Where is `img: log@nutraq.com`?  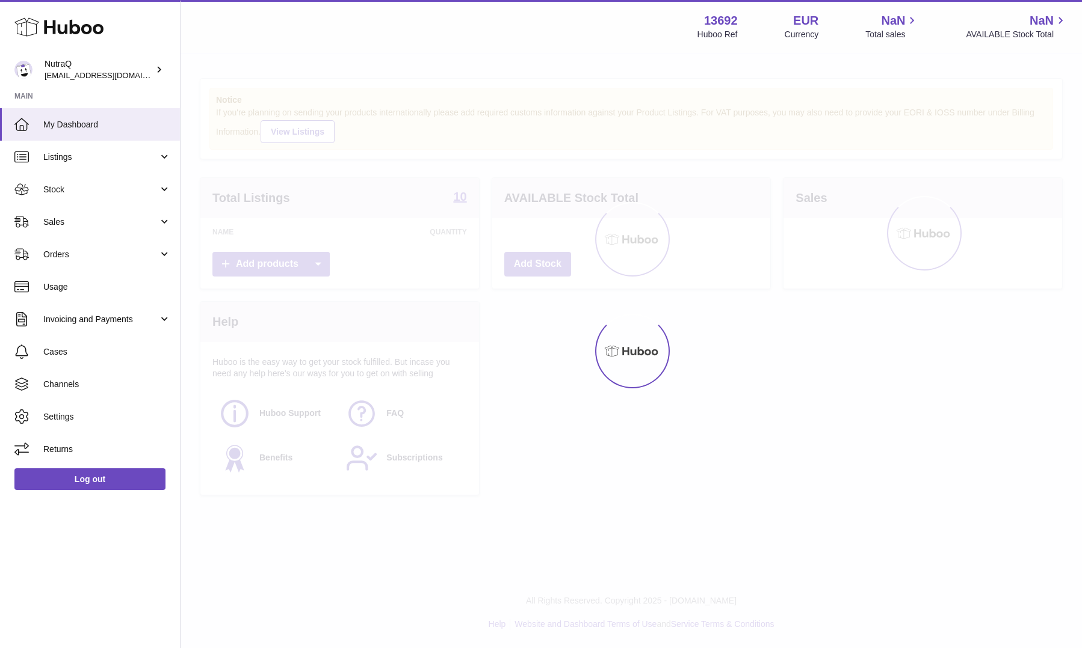
img: log@nutraq.com is located at coordinates (23, 70).